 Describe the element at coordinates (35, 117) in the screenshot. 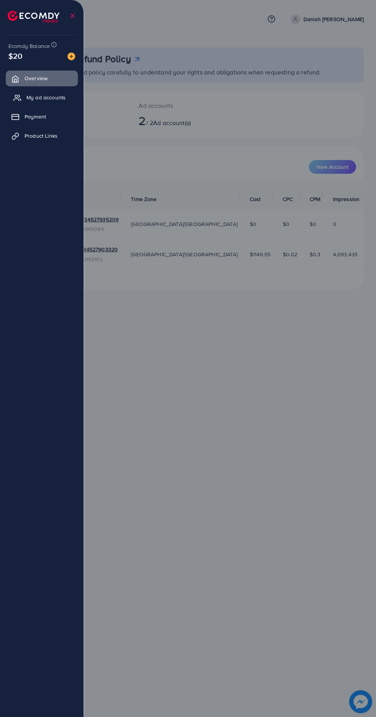

I see `span: Payment` at that location.